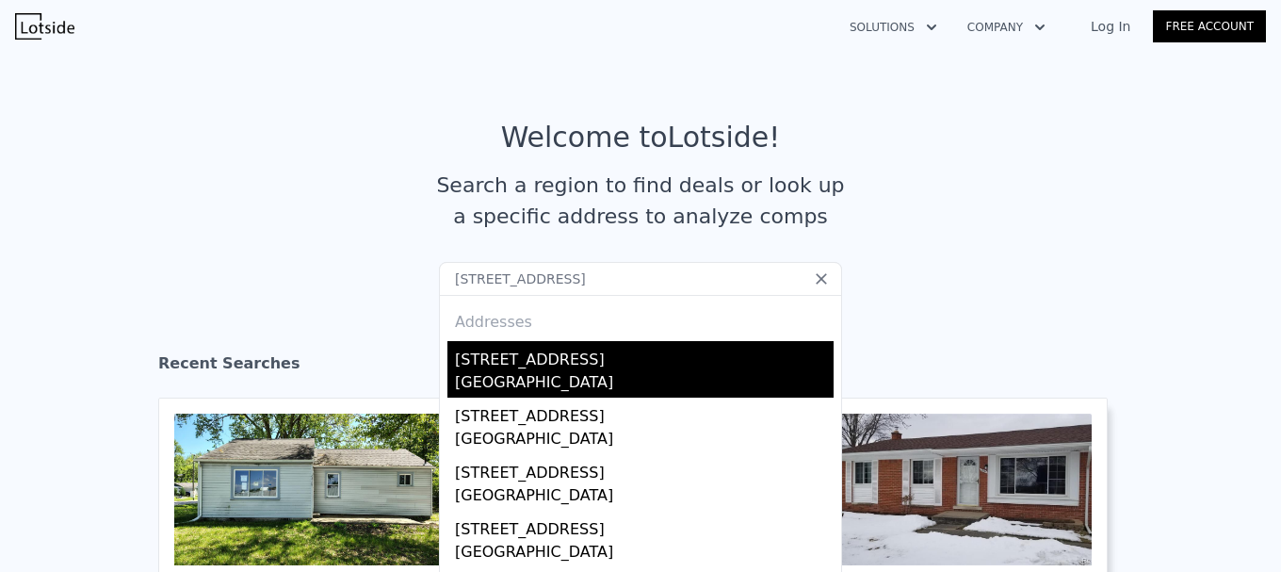 The height and width of the screenshot is (572, 1281). What do you see at coordinates (641, 367) in the screenshot?
I see `div: Recent Searches` at bounding box center [641, 367].